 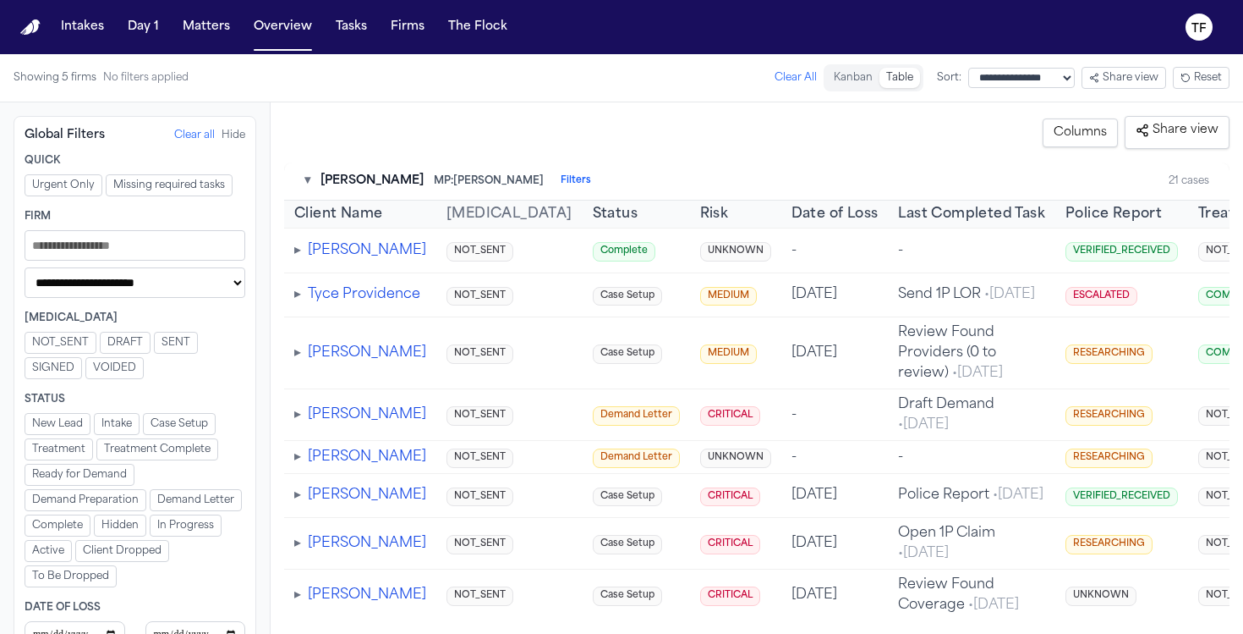 What do you see at coordinates (949, 78) in the screenshot?
I see `span: Sort:` at bounding box center [949, 78].